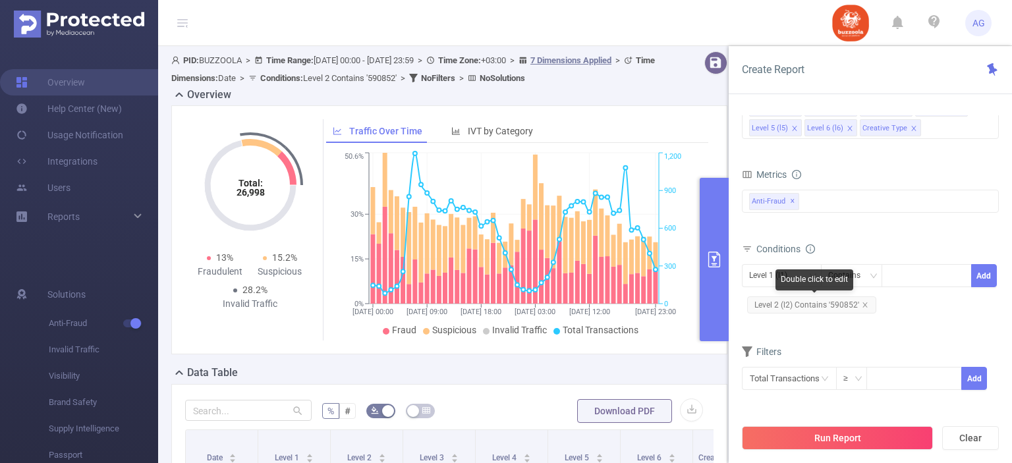 Image resolution: width=1012 pixels, height=463 pixels. Describe the element at coordinates (837, 438) in the screenshot. I see `button: Run Report` at that location.